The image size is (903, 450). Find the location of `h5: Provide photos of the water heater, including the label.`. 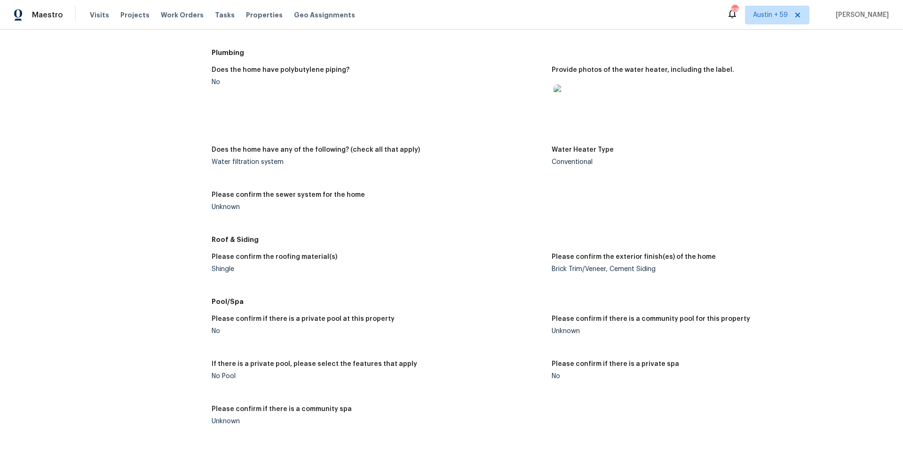

h5: Provide photos of the water heater, including the label. is located at coordinates (643, 70).